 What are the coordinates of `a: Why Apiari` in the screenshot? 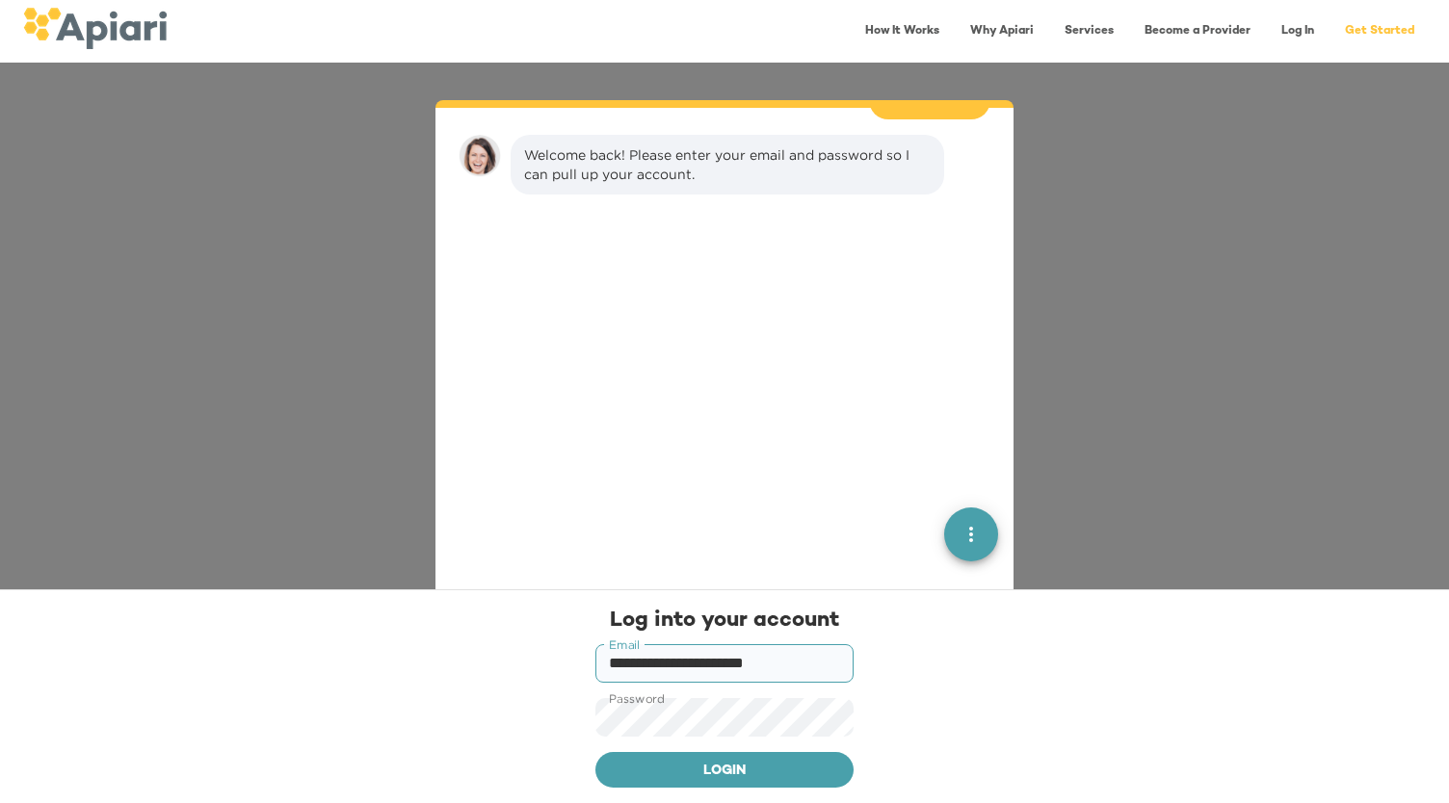 It's located at (1002, 31).